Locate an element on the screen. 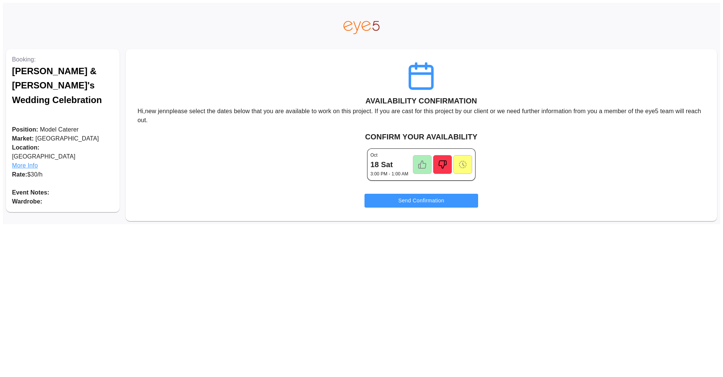  p: Oct is located at coordinates (374, 155).